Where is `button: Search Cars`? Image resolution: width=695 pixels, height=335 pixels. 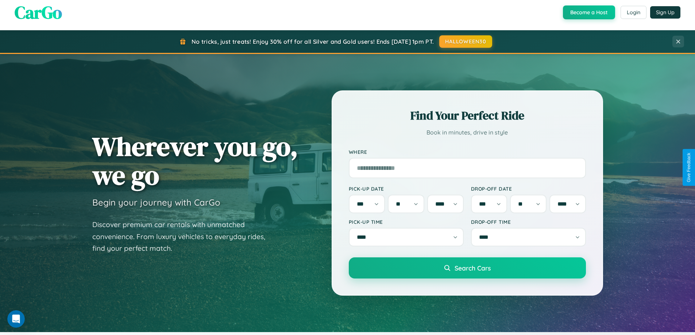 button: Search Cars is located at coordinates (467, 268).